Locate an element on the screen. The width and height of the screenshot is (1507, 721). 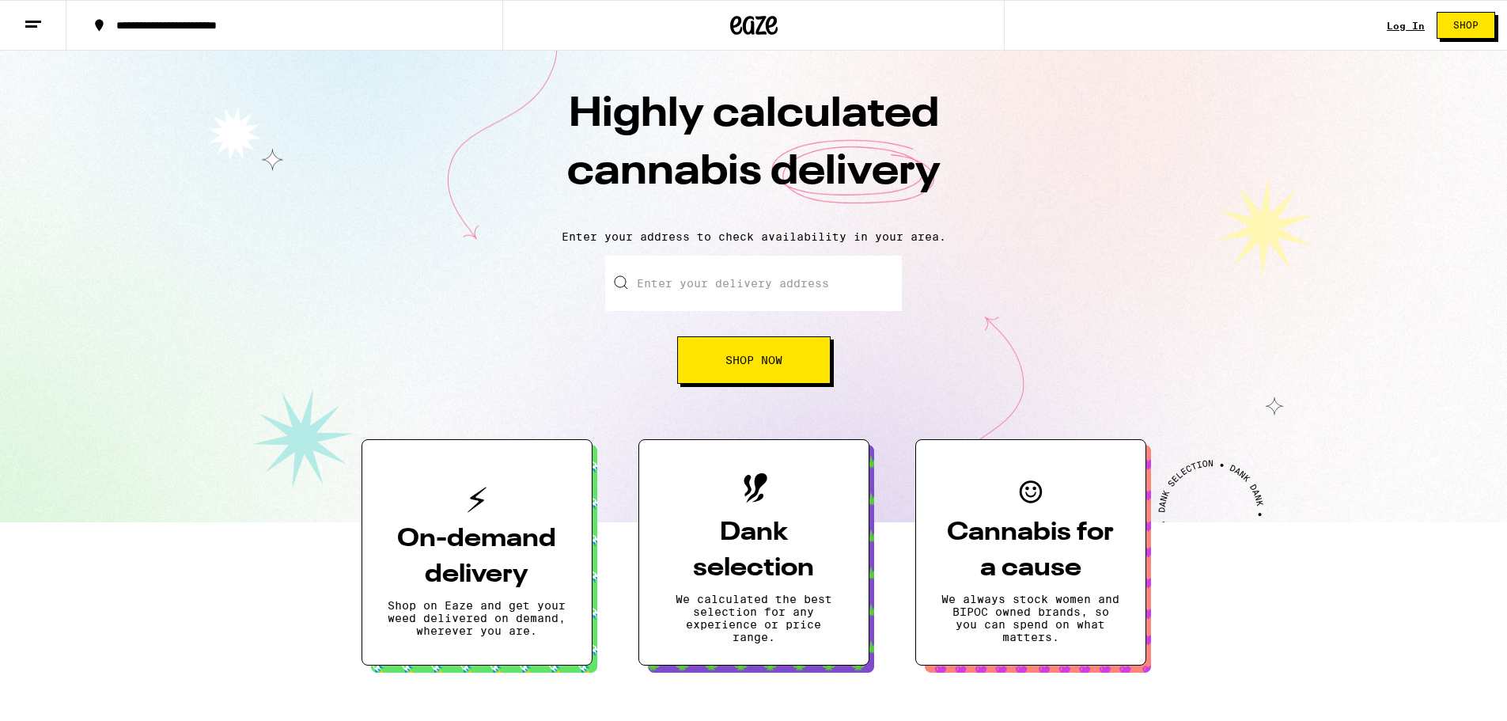
p: Shop on Eaze and get your weed delivered on demand, wherever you are. is located at coordinates (477, 618).